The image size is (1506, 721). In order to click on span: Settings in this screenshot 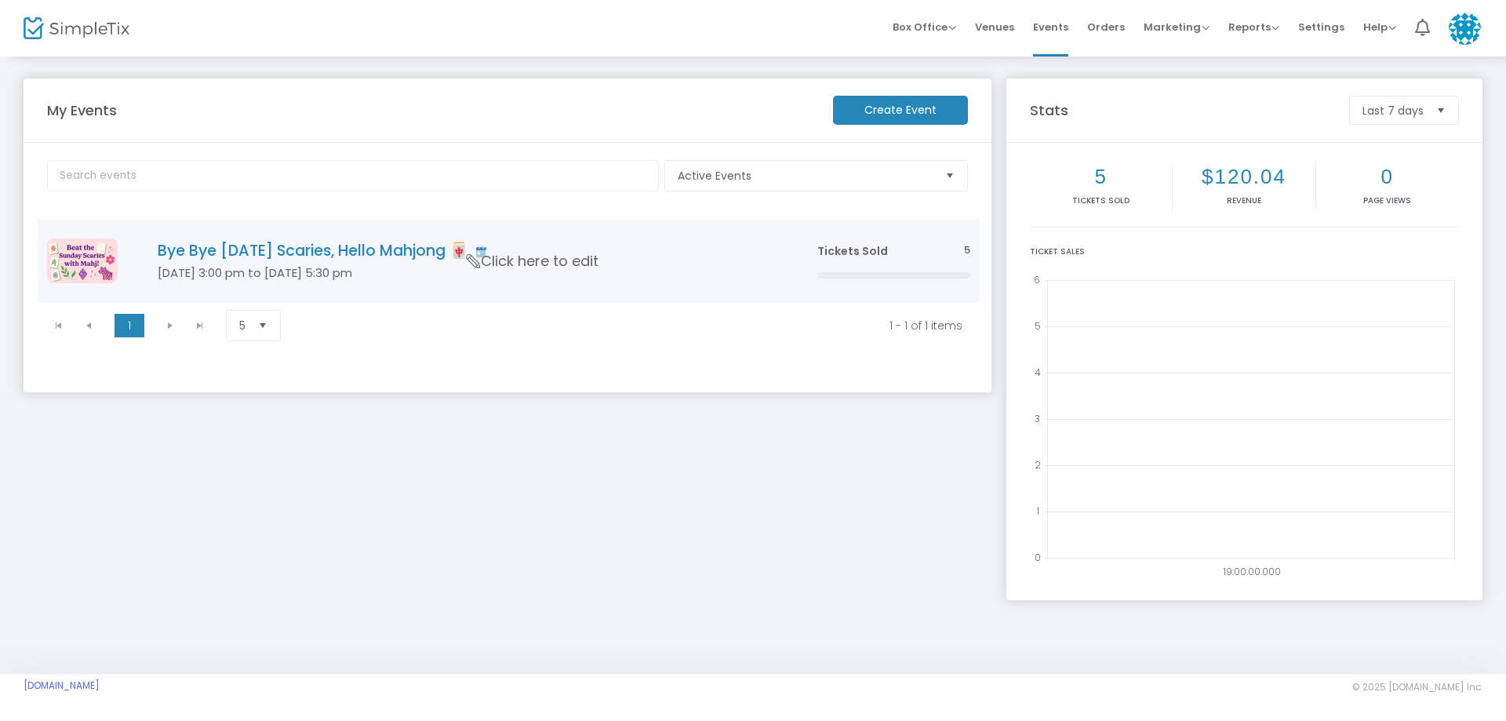, I will do `click(1321, 27)`.